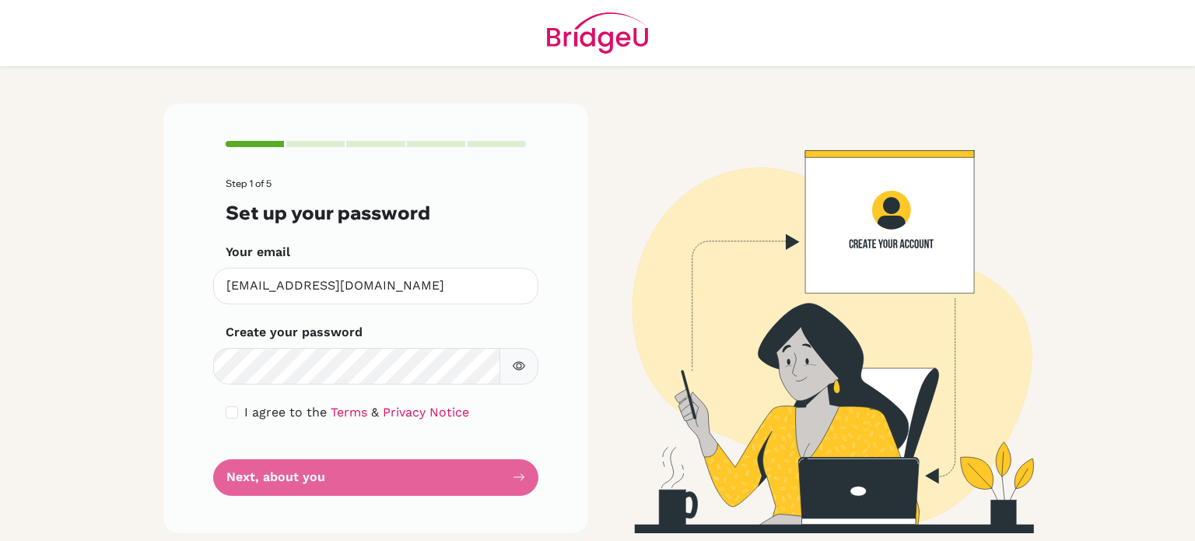 This screenshot has height=541, width=1195. What do you see at coordinates (376, 285) in the screenshot?
I see `input: Insert your email*` at bounding box center [376, 285].